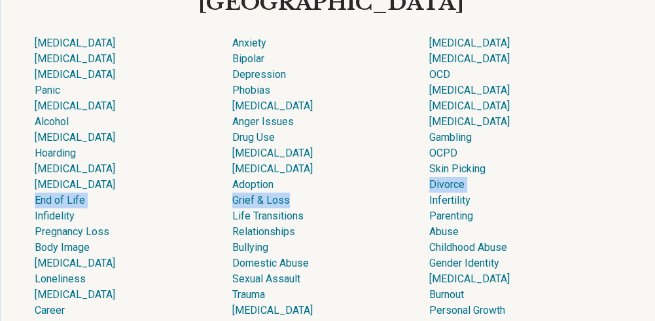  Describe the element at coordinates (263, 121) in the screenshot. I see `a: Anger Issues` at that location.